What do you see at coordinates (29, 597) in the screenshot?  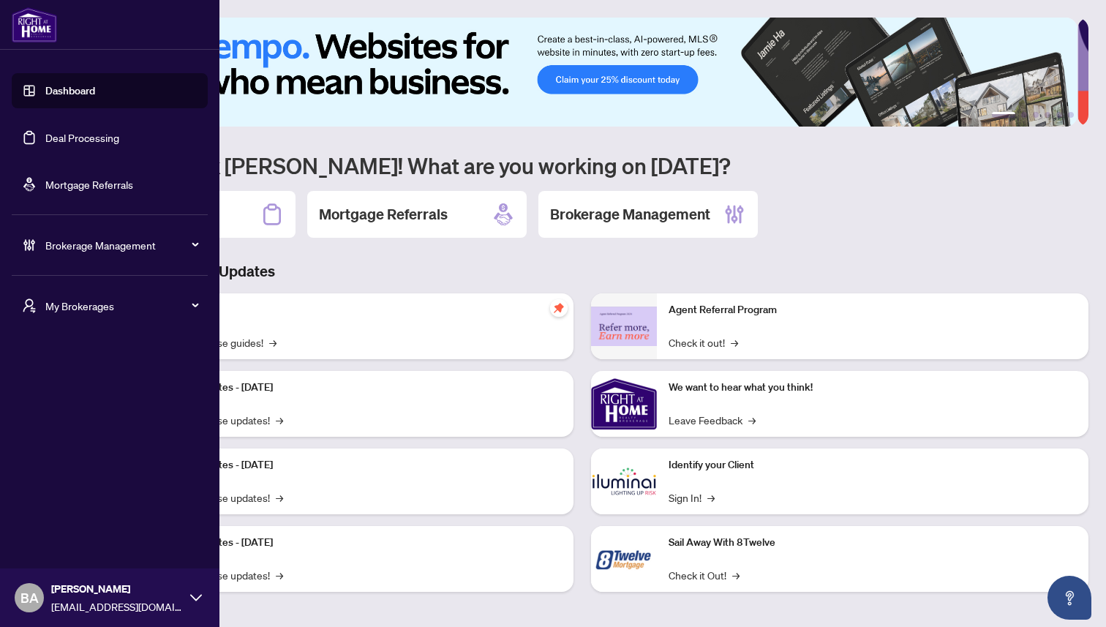 I see `span: BA` at bounding box center [29, 597].